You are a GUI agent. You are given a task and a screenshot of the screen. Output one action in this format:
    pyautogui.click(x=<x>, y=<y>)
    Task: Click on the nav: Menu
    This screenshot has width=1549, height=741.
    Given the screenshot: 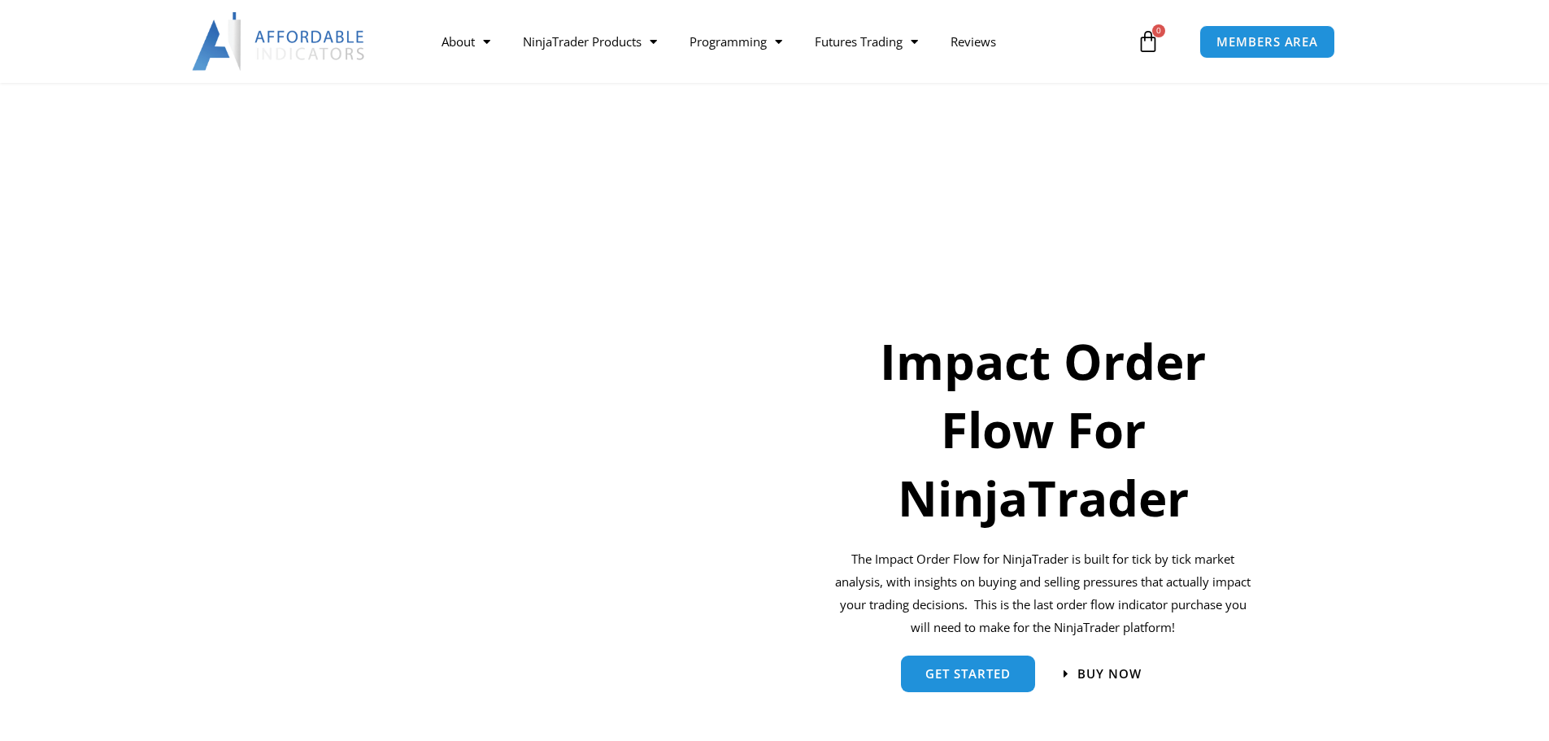 What is the action you would take?
    pyautogui.click(x=779, y=41)
    